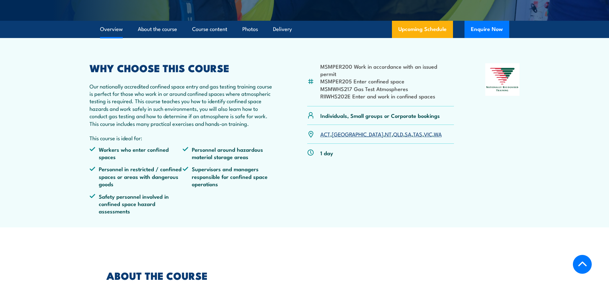 This screenshot has width=609, height=291. I want to click on li: MSMWHS217 Gas Test Atmospheres, so click(387, 88).